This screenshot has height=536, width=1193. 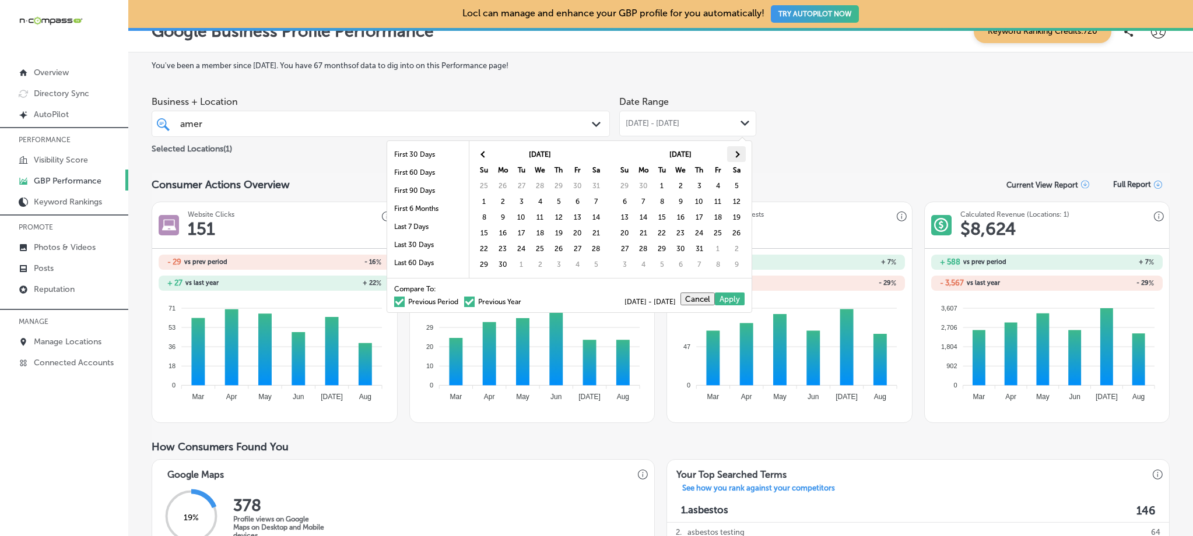 What do you see at coordinates (559, 248) in the screenshot?
I see `td: 26` at bounding box center [559, 248].